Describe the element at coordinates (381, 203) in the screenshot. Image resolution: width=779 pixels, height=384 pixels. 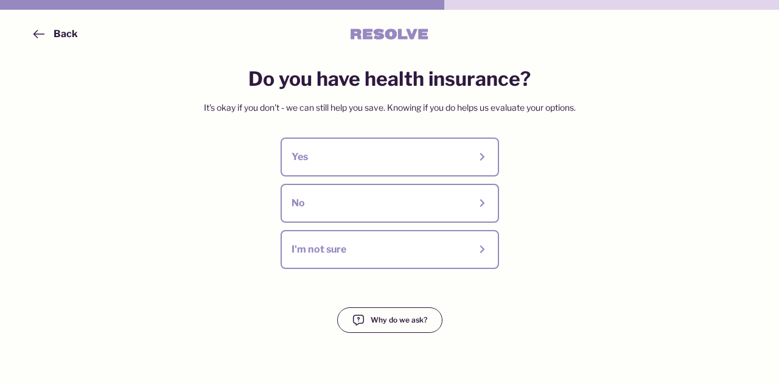
I see `div: No` at that location.